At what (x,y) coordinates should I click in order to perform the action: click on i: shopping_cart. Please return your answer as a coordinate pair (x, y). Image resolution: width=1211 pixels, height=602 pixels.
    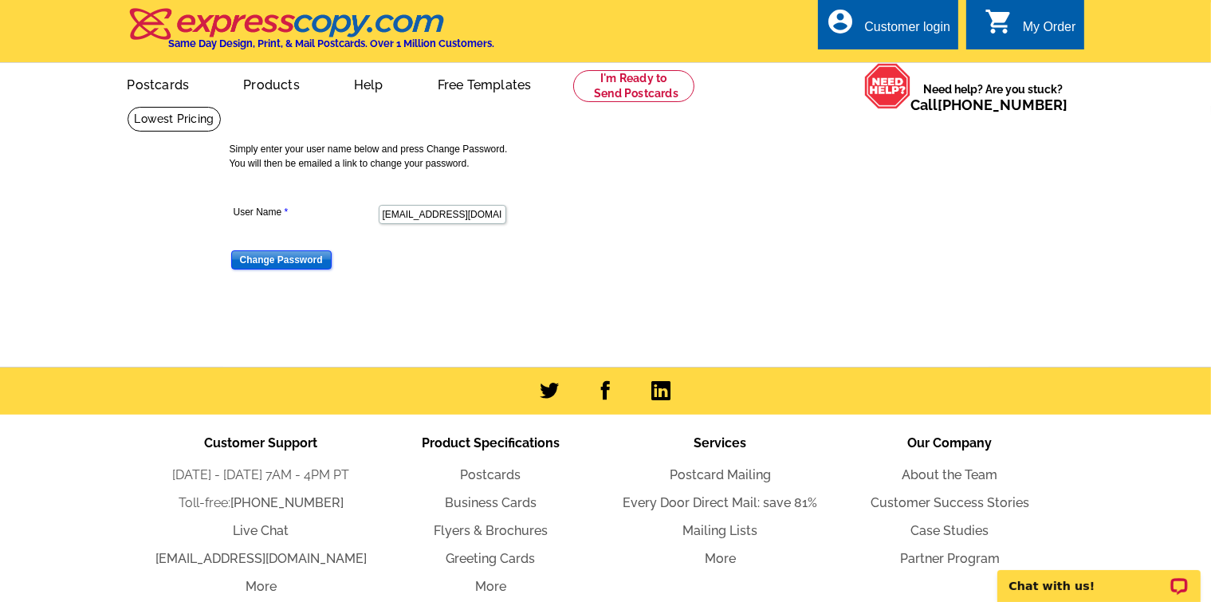
    Looking at the image, I should click on (999, 22).